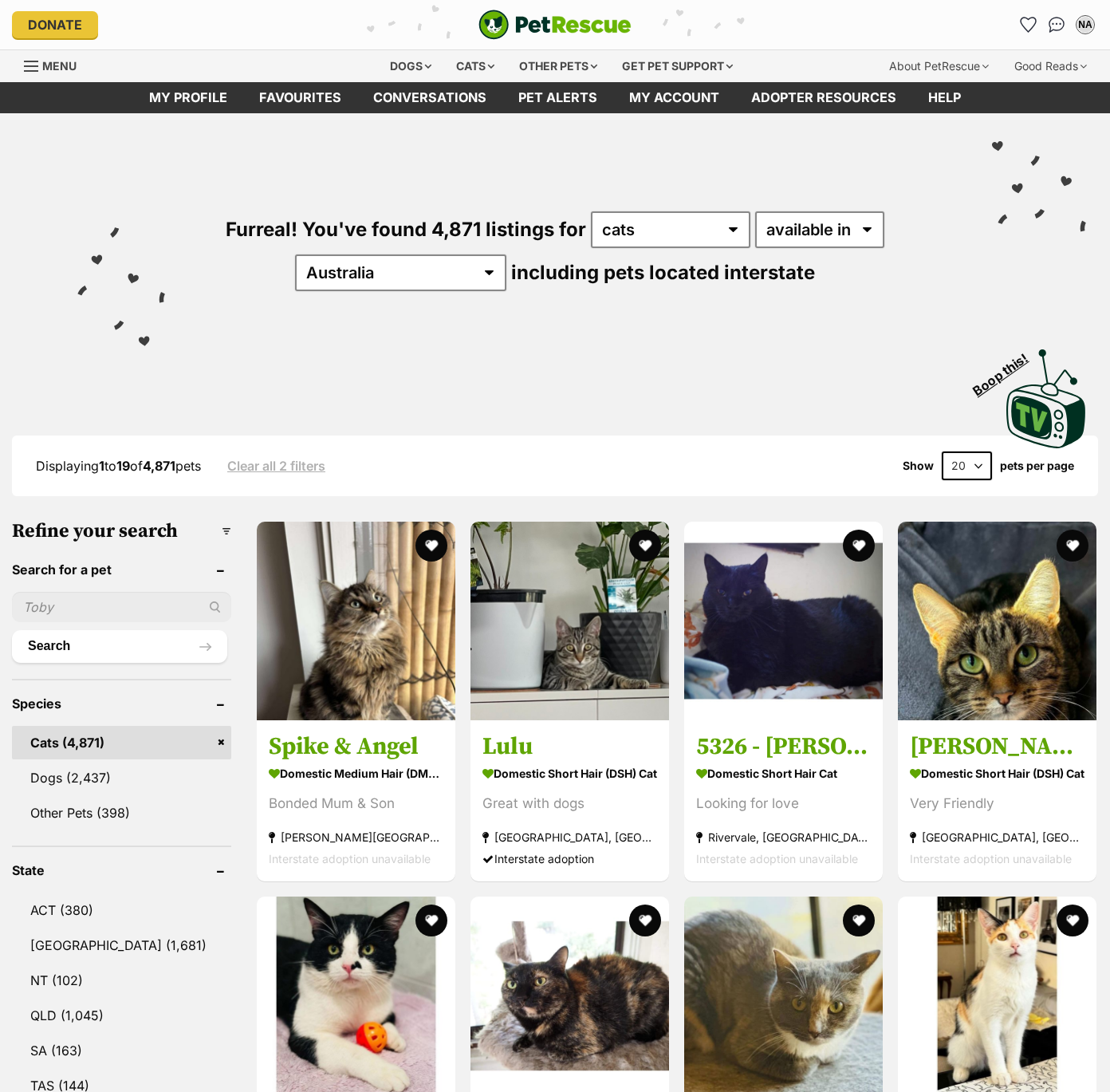  Describe the element at coordinates (121, 1050) in the screenshot. I see `a: SA (163)` at that location.